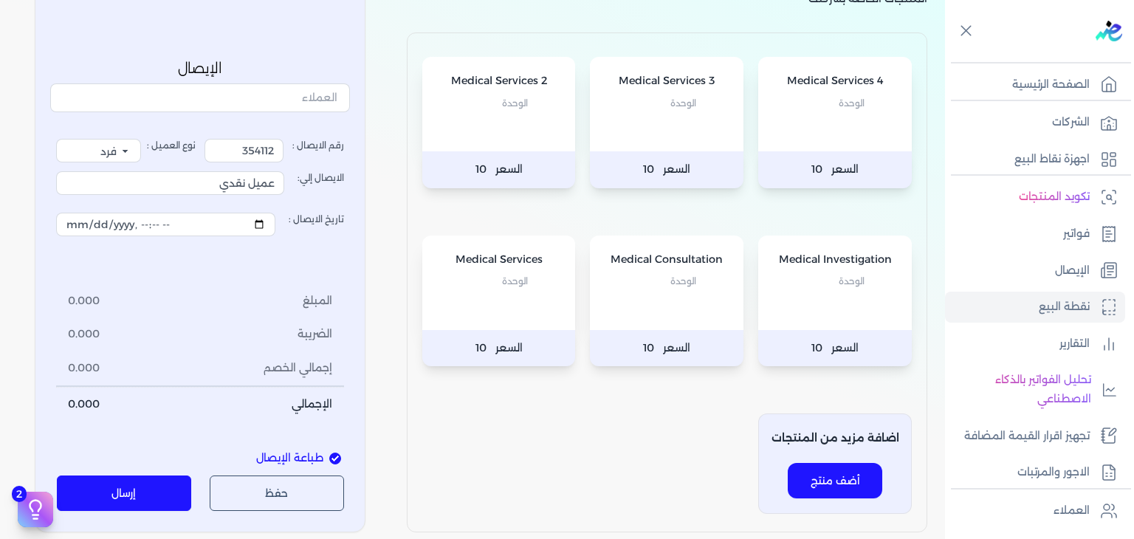  I want to click on p: Medical Investigation, so click(835, 260).